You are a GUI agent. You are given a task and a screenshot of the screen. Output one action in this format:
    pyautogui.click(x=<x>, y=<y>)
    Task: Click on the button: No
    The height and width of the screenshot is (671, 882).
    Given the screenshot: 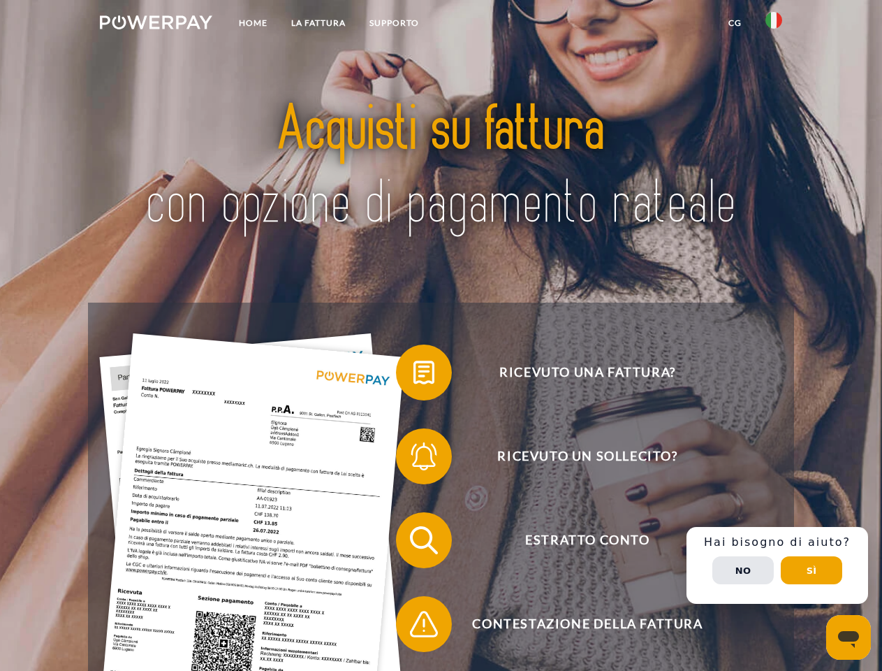 What is the action you would take?
    pyautogui.click(x=743, y=570)
    